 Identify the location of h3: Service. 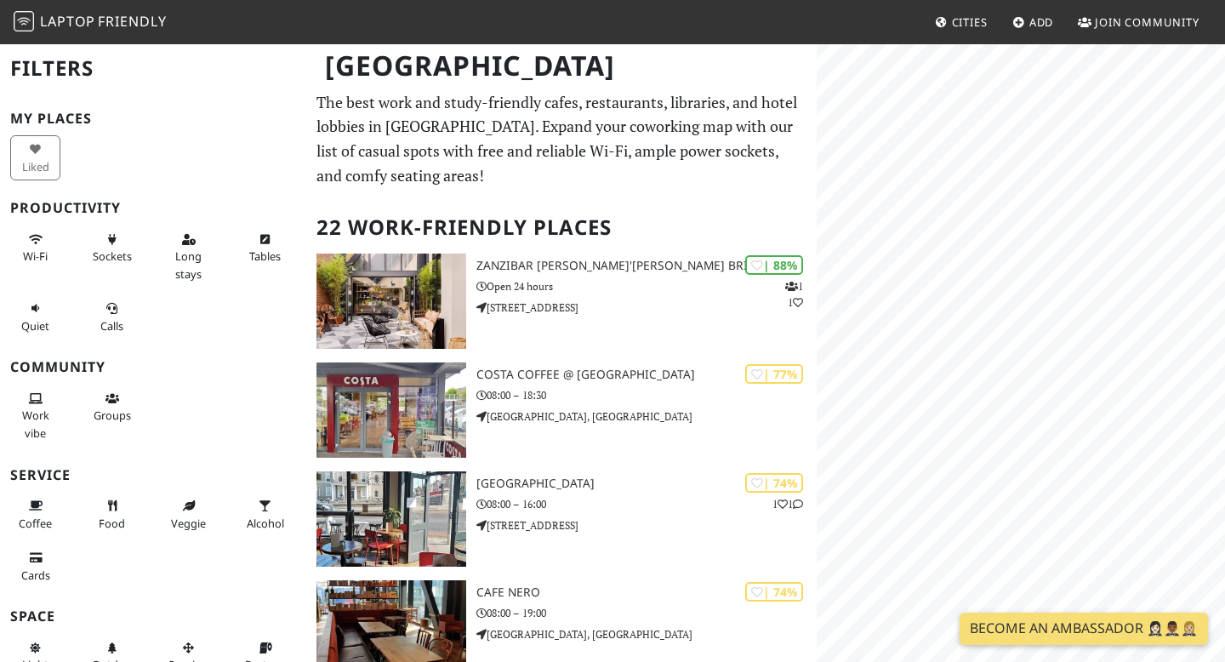
(153, 475).